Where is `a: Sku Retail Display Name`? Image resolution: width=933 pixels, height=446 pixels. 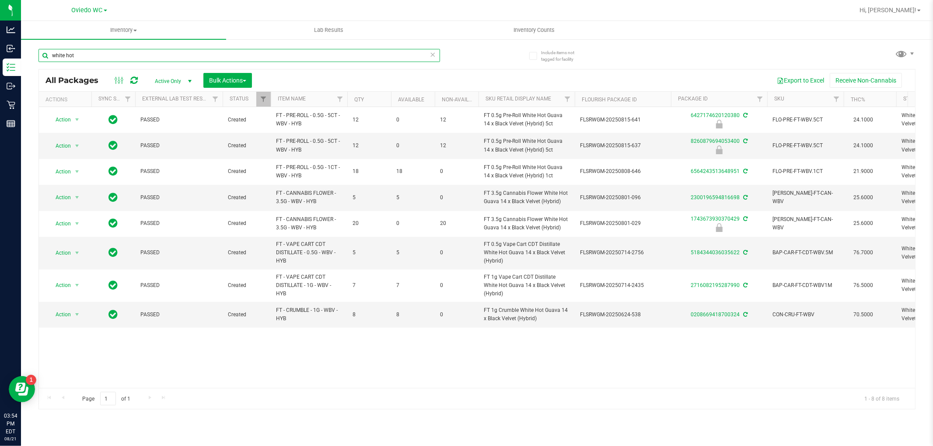 a: Sku Retail Display Name is located at coordinates (518, 99).